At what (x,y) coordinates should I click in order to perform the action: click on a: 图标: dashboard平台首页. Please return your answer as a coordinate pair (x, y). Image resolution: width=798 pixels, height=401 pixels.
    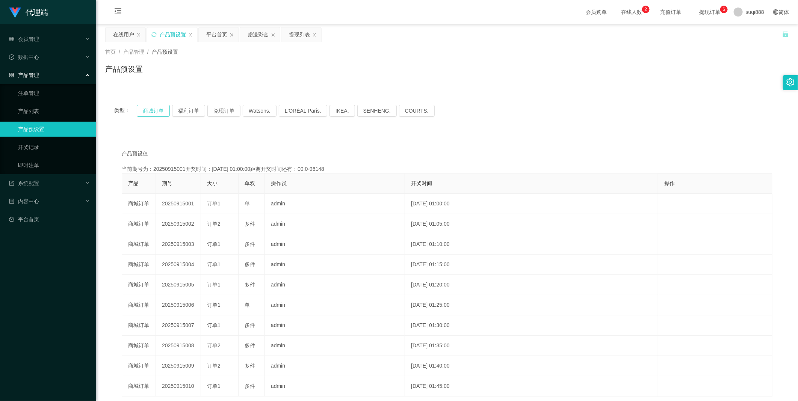
    Looking at the image, I should click on (50, 219).